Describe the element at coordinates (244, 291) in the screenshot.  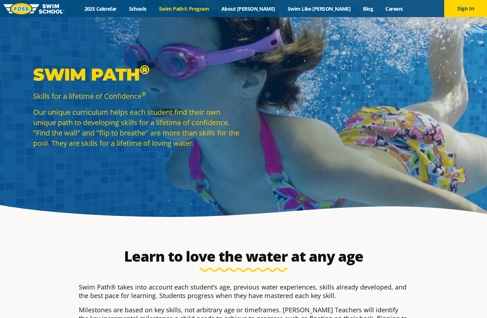
I see `p: Swim Path® takes into account each student’s age, previous water experiences, skills already deve...` at that location.